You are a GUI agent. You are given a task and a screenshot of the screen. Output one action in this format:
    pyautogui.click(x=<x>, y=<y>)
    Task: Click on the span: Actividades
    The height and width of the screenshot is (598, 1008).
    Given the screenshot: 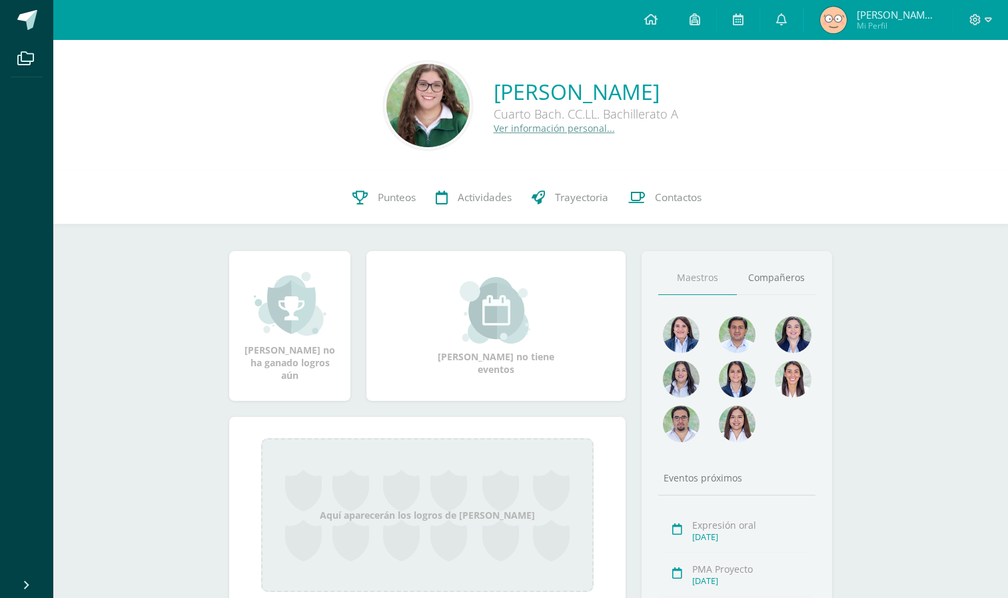 What is the action you would take?
    pyautogui.click(x=484, y=197)
    